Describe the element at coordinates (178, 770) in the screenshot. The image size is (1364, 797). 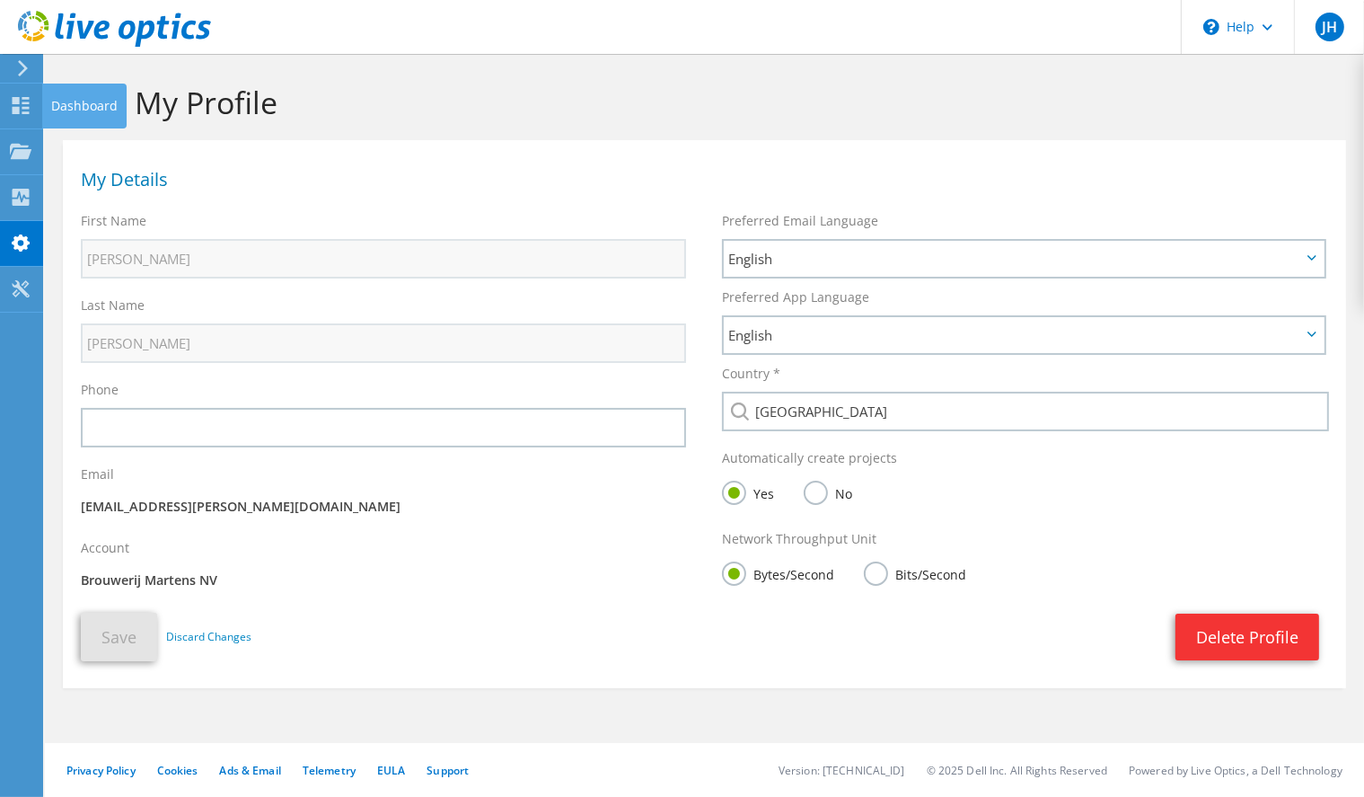
I see `a: Cookies` at that location.